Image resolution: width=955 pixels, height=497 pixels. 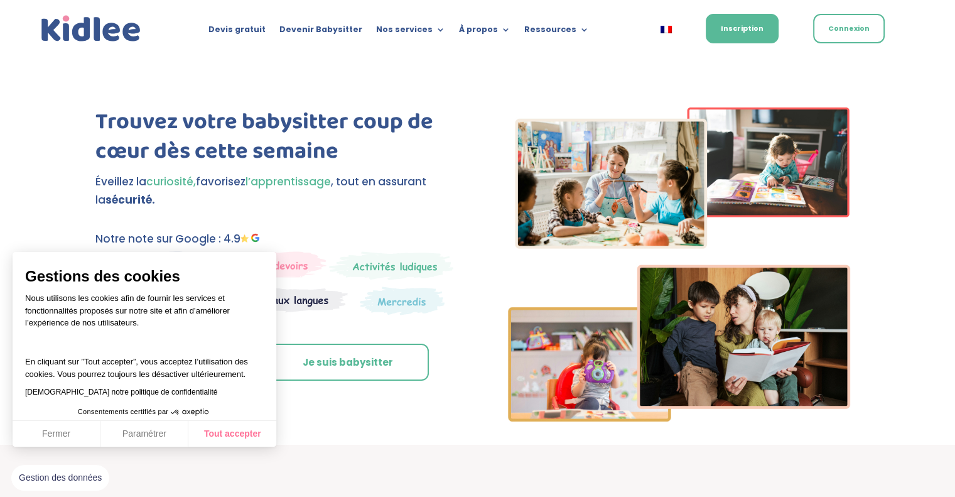 What do you see at coordinates (190, 412) in the screenshot?
I see `svg: Axeptio` at bounding box center [190, 412].